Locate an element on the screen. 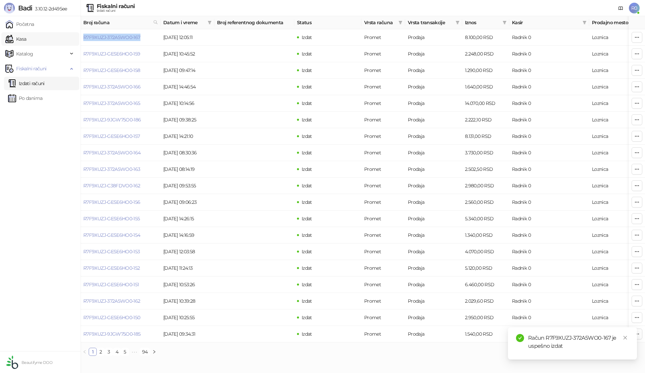  td: R7F9XUZJ-9JGW75O0-185 is located at coordinates (121, 334).